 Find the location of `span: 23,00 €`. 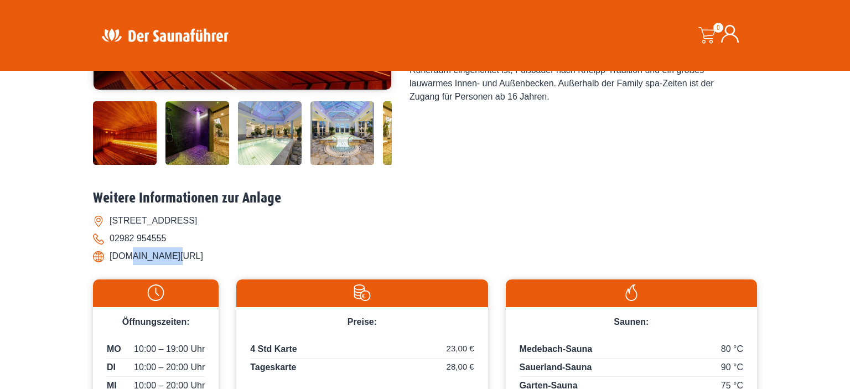

span: 23,00 € is located at coordinates (461, 349).